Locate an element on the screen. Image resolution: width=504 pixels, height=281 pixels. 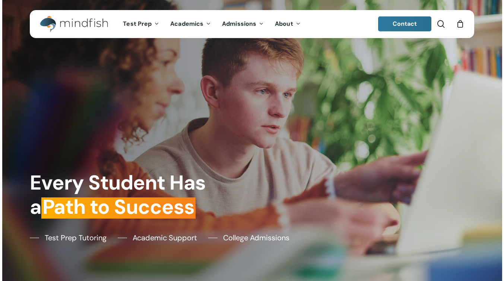
span: Test Prep Tutoring is located at coordinates (76, 237).